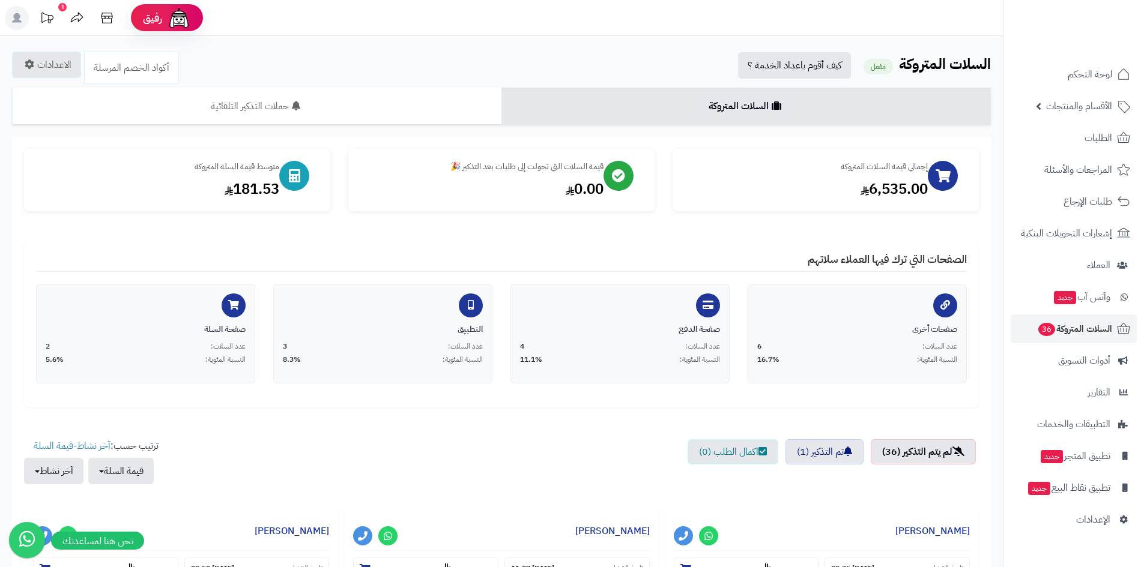  I want to click on span: المراجعات والأسئلة, so click(1078, 170).